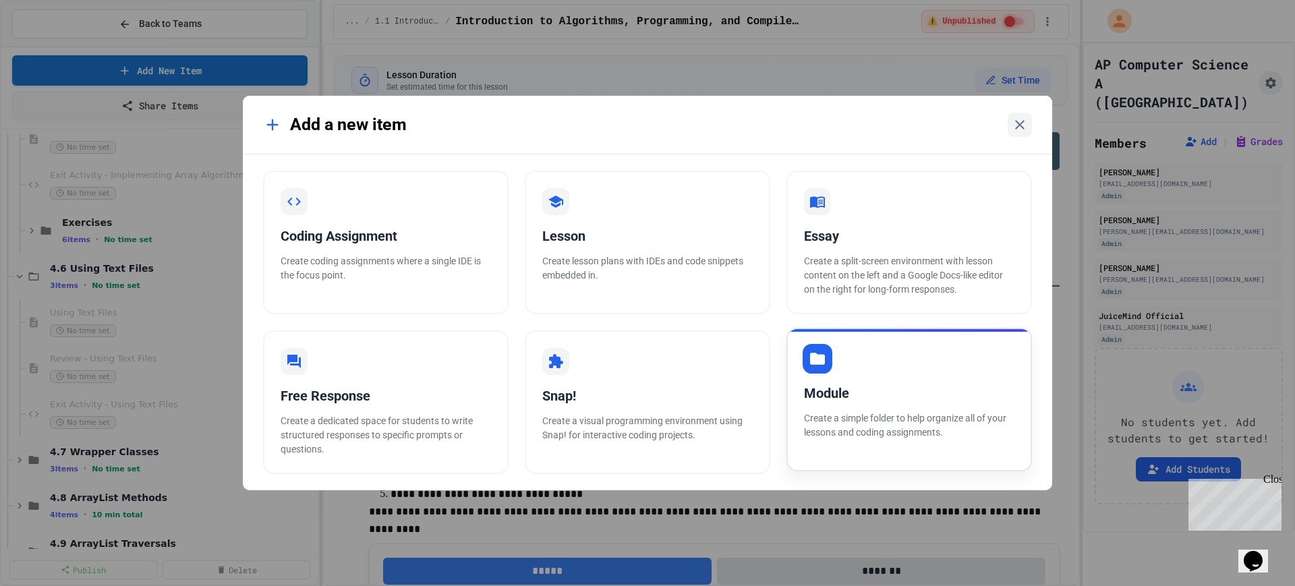 The height and width of the screenshot is (586, 1295). Describe the element at coordinates (386, 236) in the screenshot. I see `div: Coding Assignment` at that location.